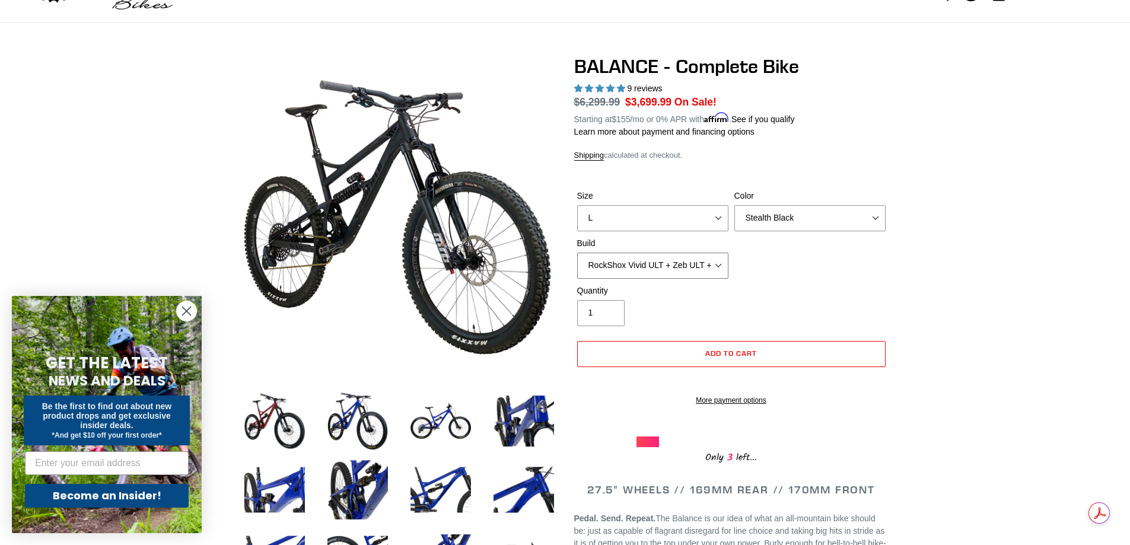 Image resolution: width=1130 pixels, height=545 pixels. What do you see at coordinates (648, 102) in the screenshot?
I see `span: $3,699.99` at bounding box center [648, 102].